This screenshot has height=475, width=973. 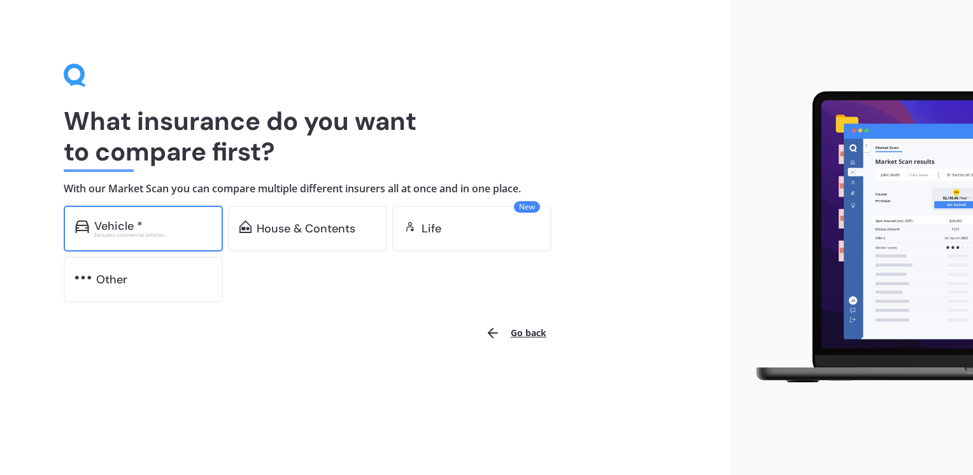 What do you see at coordinates (111, 279) in the screenshot?
I see `div: Other` at bounding box center [111, 279].